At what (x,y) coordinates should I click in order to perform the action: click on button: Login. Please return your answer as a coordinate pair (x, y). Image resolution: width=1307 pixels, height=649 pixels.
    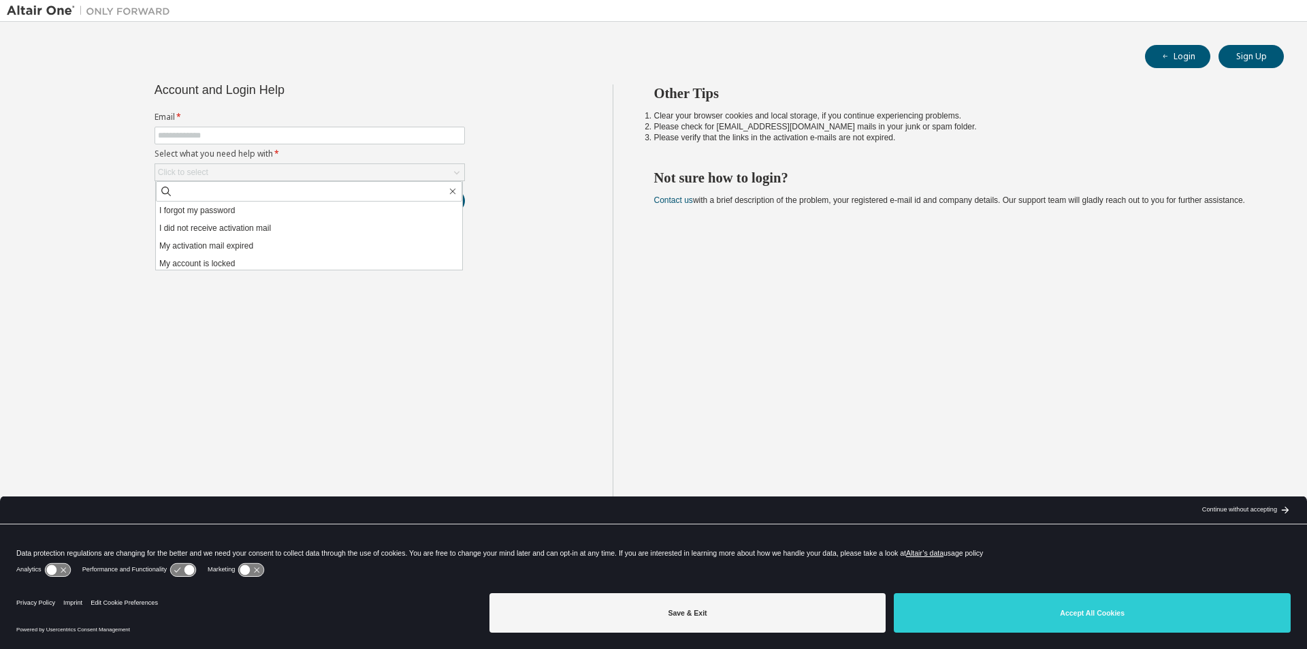
    Looking at the image, I should click on (1178, 57).